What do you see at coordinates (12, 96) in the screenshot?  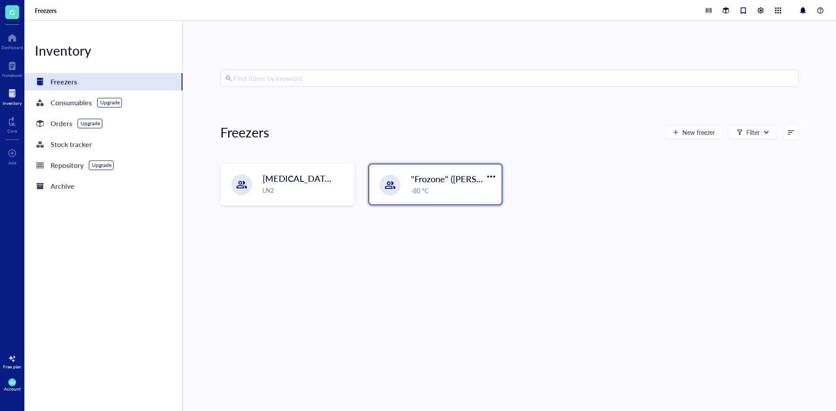 I see `a: Inventory` at bounding box center [12, 96].